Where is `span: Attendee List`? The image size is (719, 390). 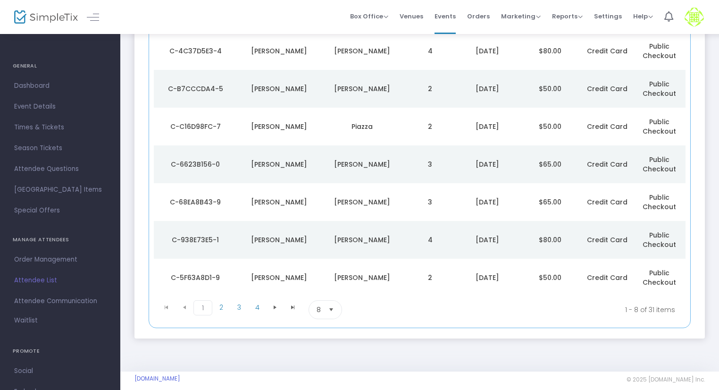
span: Attendee List is located at coordinates (60, 280).